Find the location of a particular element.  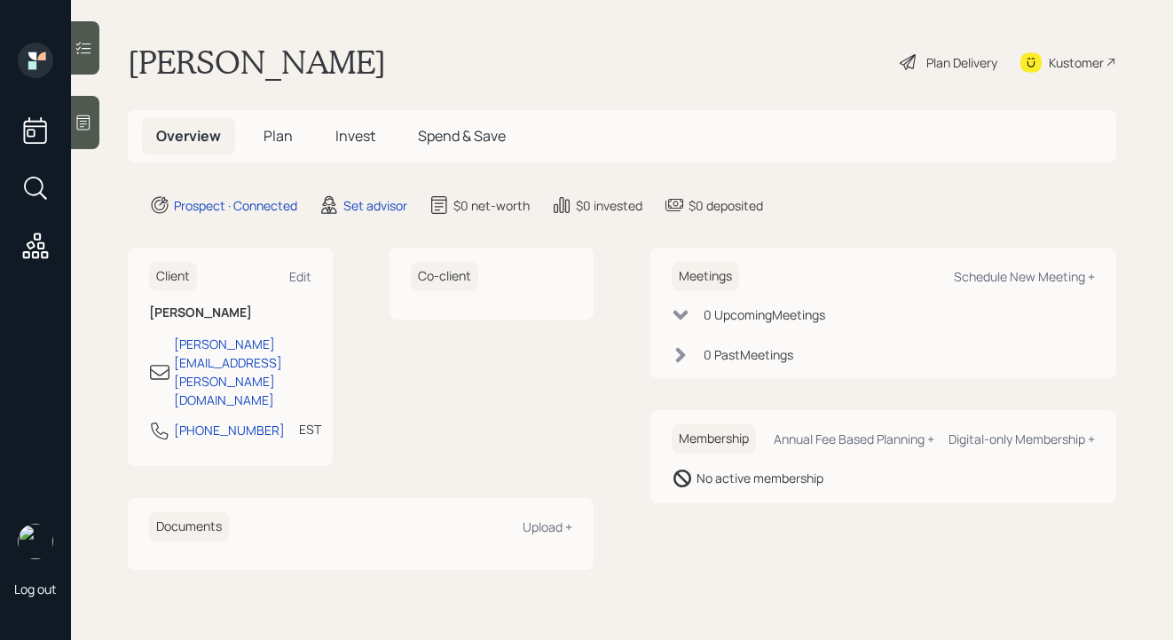

div: 0 Past Meeting s is located at coordinates (748, 354).